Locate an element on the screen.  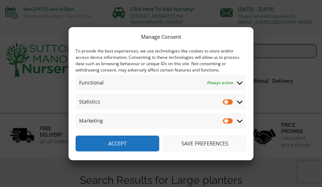
div: To provide the best experiences, we use technologies like cookies to store and/or access device i... is located at coordinates (161, 61).